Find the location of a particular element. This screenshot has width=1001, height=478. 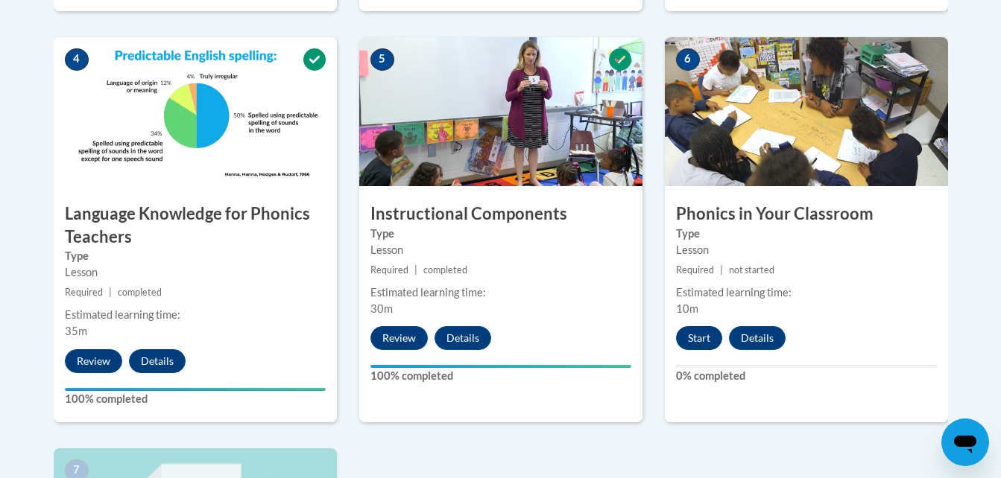

span: 10m is located at coordinates (687, 308).